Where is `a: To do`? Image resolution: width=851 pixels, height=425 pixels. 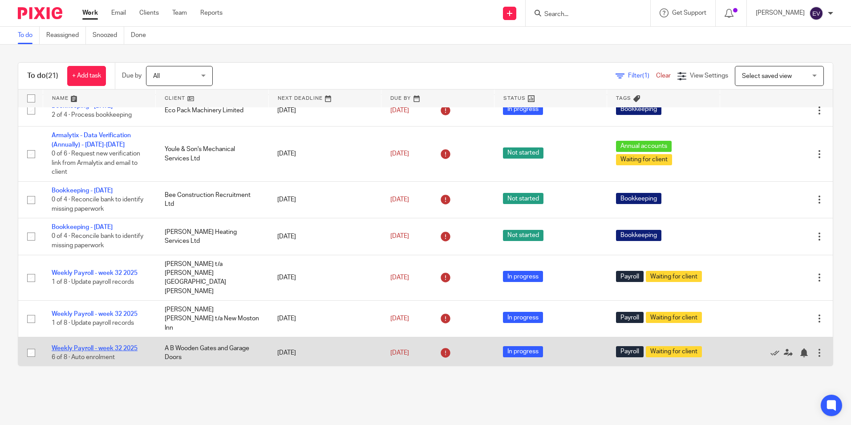
a: To do is located at coordinates (28, 35).